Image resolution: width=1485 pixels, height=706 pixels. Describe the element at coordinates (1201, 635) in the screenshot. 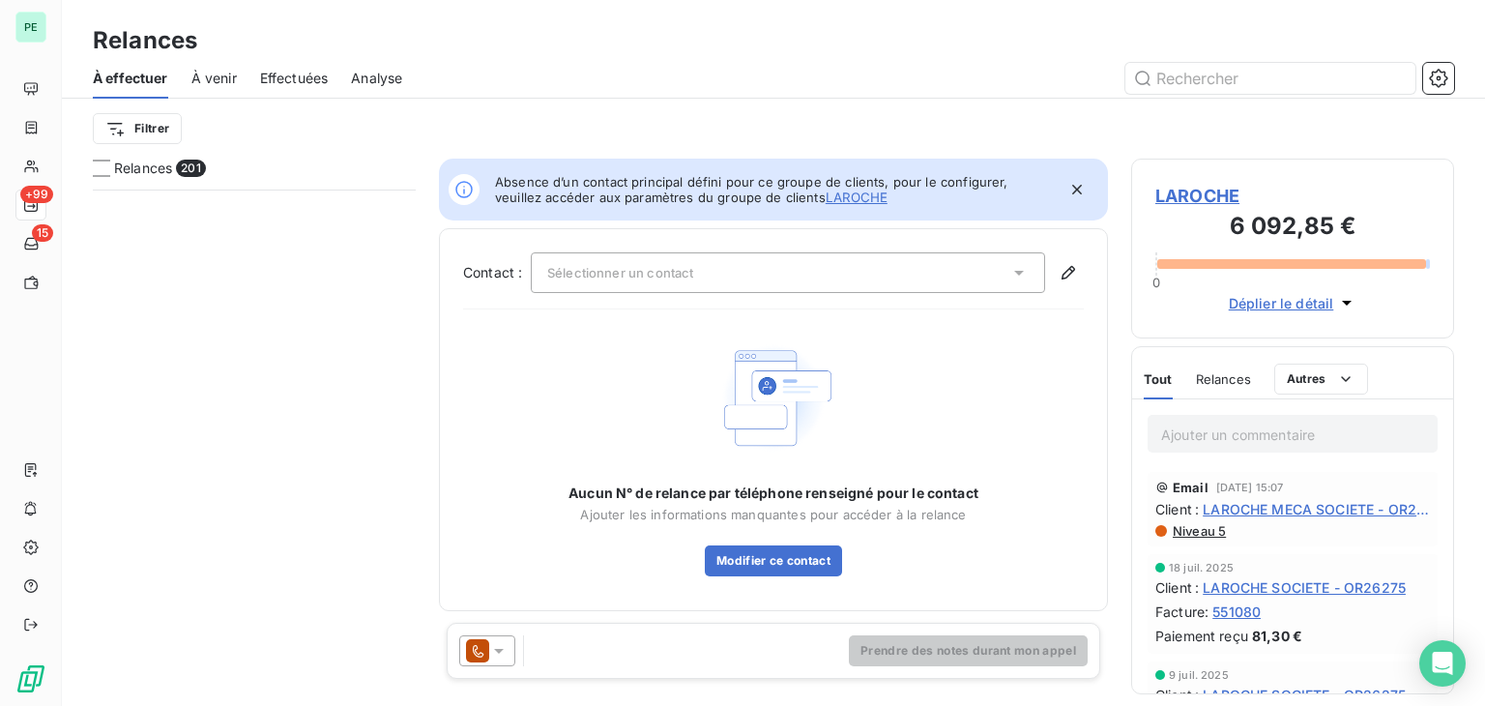

I see `span: Paiement reçu` at that location.